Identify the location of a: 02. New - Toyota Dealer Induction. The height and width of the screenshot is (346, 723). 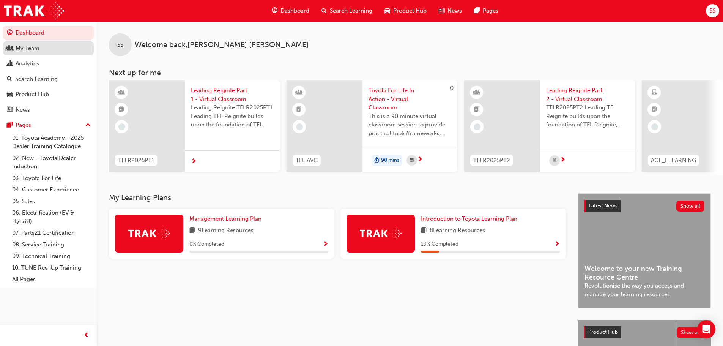
(51, 162).